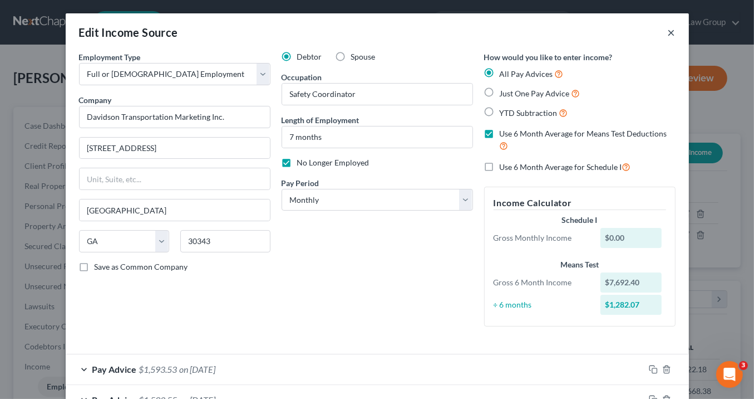 The image size is (754, 399). I want to click on div: Means Test, so click(580, 264).